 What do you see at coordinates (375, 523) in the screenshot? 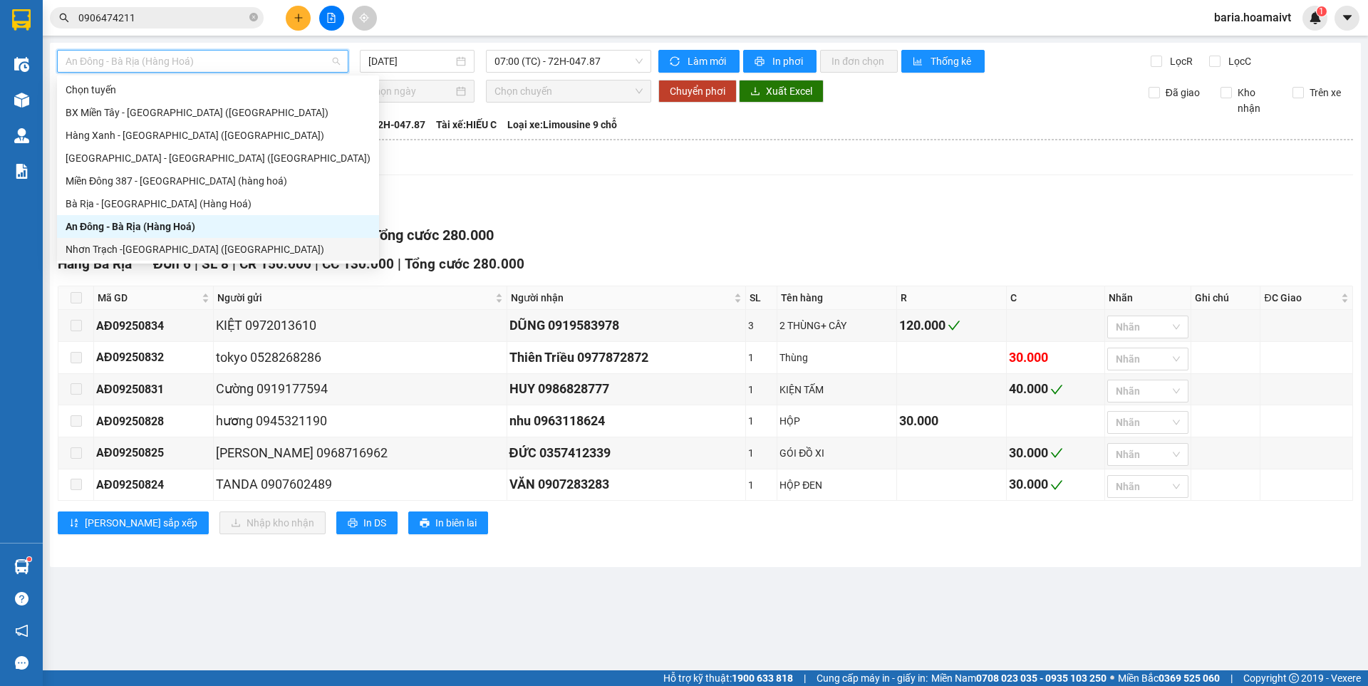
I see `span: In DS` at bounding box center [375, 523].